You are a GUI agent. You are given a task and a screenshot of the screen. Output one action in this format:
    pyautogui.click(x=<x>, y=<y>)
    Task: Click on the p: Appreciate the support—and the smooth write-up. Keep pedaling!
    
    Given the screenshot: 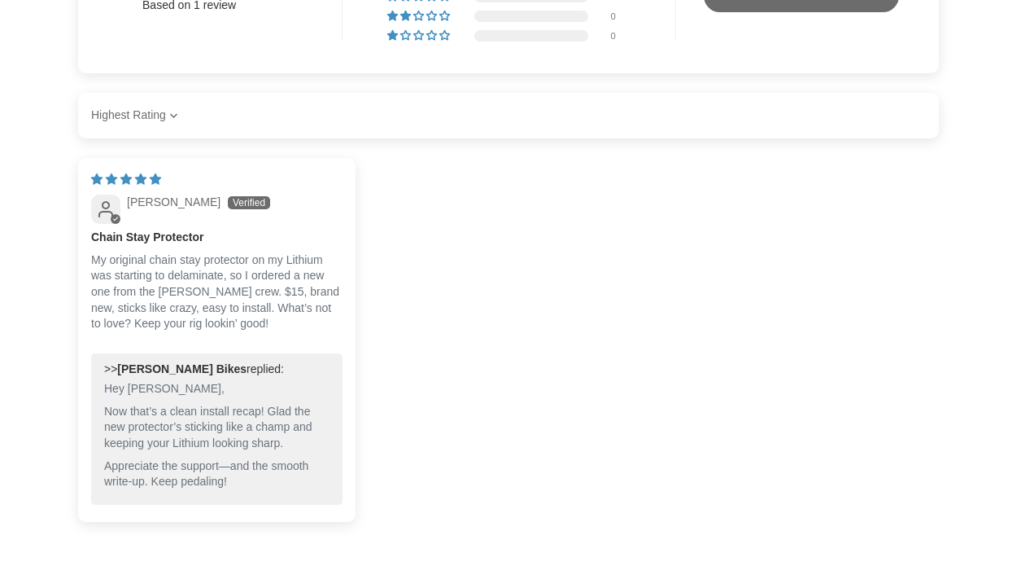 What is the action you would take?
    pyautogui.click(x=216, y=474)
    